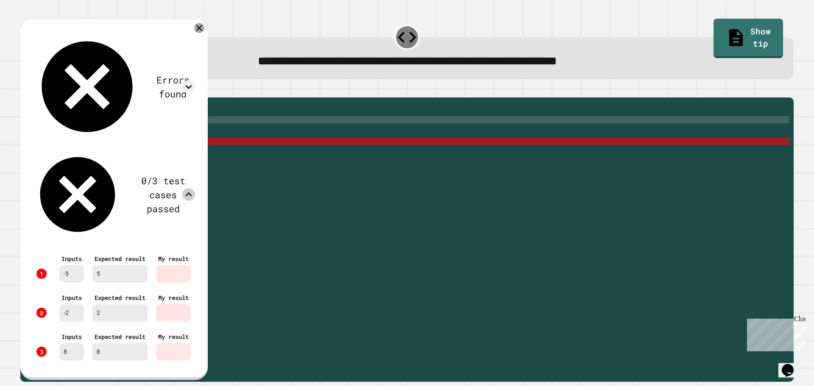 The image size is (814, 386). Describe the element at coordinates (748, 38) in the screenshot. I see `a: Show tip` at that location.